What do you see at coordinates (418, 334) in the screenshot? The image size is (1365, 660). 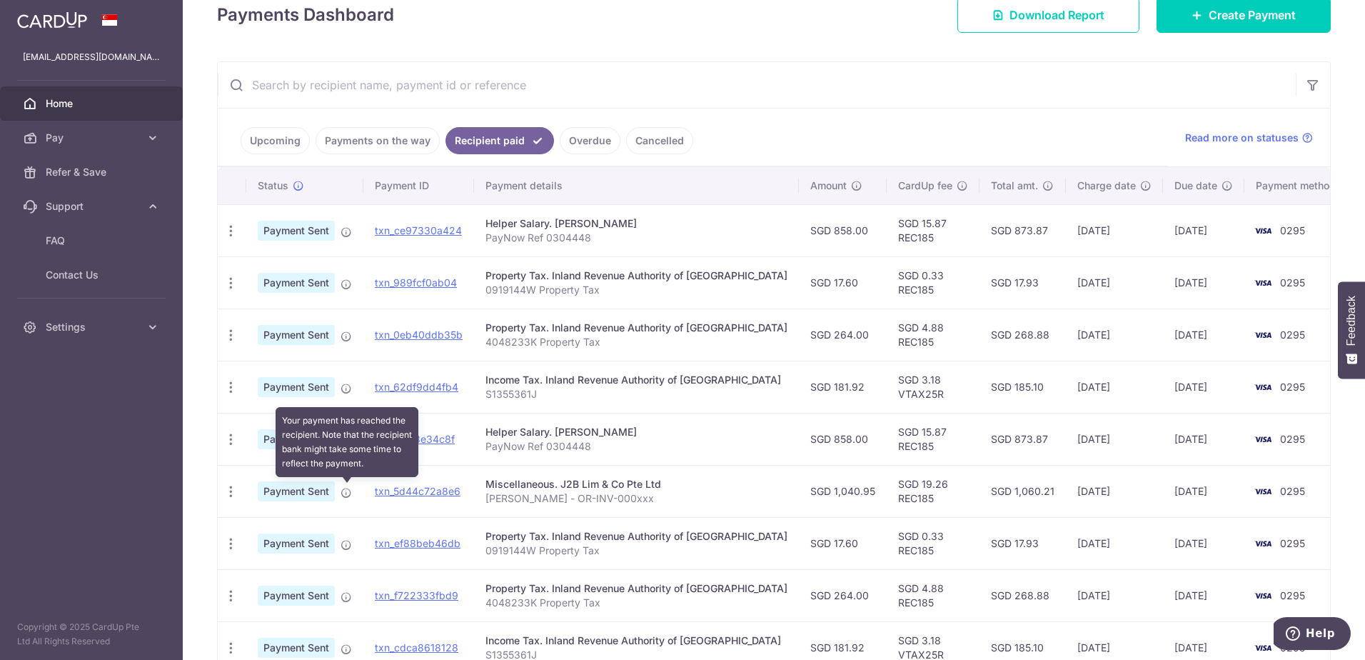 I see `a: txn_0eb40ddb35b` at bounding box center [418, 334].